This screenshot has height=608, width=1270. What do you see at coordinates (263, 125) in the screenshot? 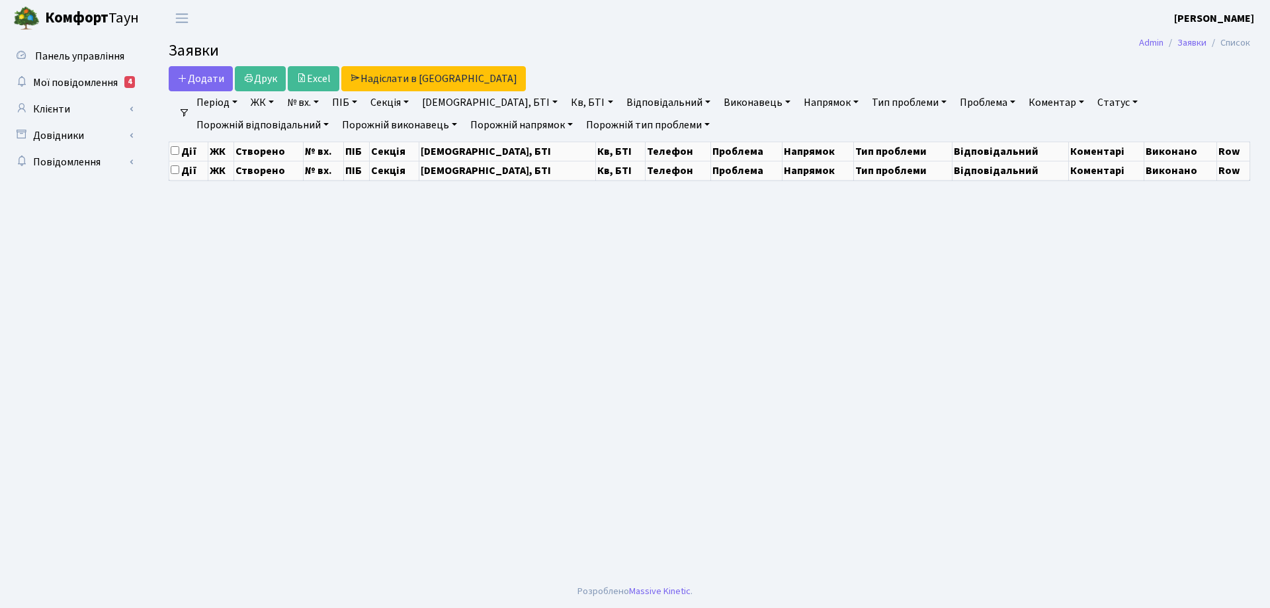
I see `a: Порожній відповідальний` at bounding box center [263, 125].